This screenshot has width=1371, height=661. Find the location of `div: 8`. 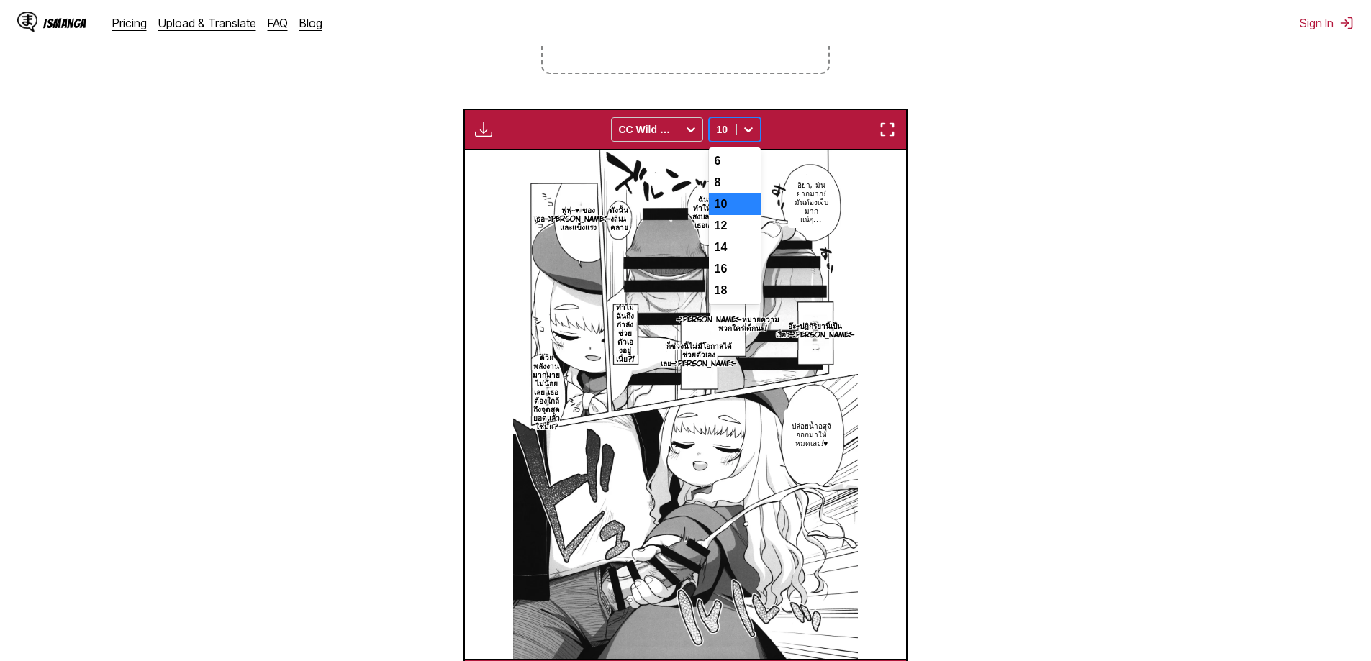

div: 8 is located at coordinates (735, 183).